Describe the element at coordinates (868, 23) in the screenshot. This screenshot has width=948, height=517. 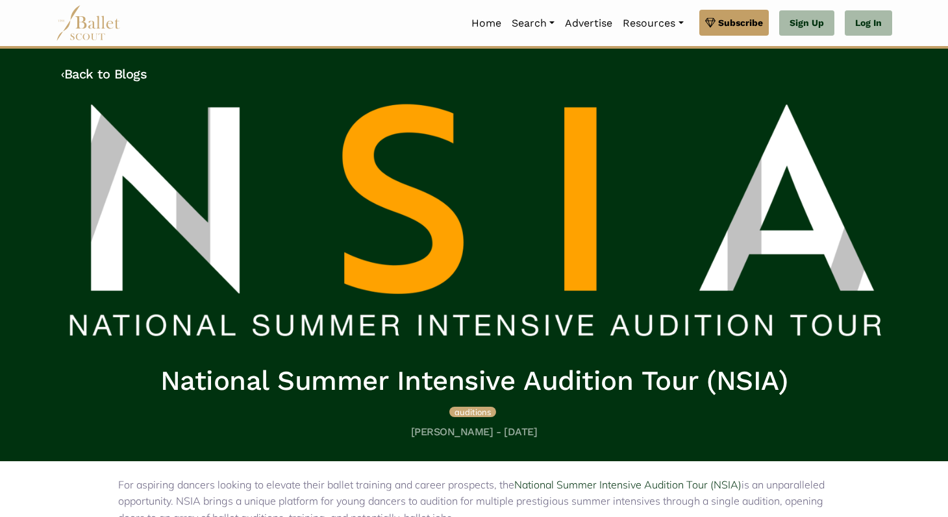
I see `a: Log In` at that location.